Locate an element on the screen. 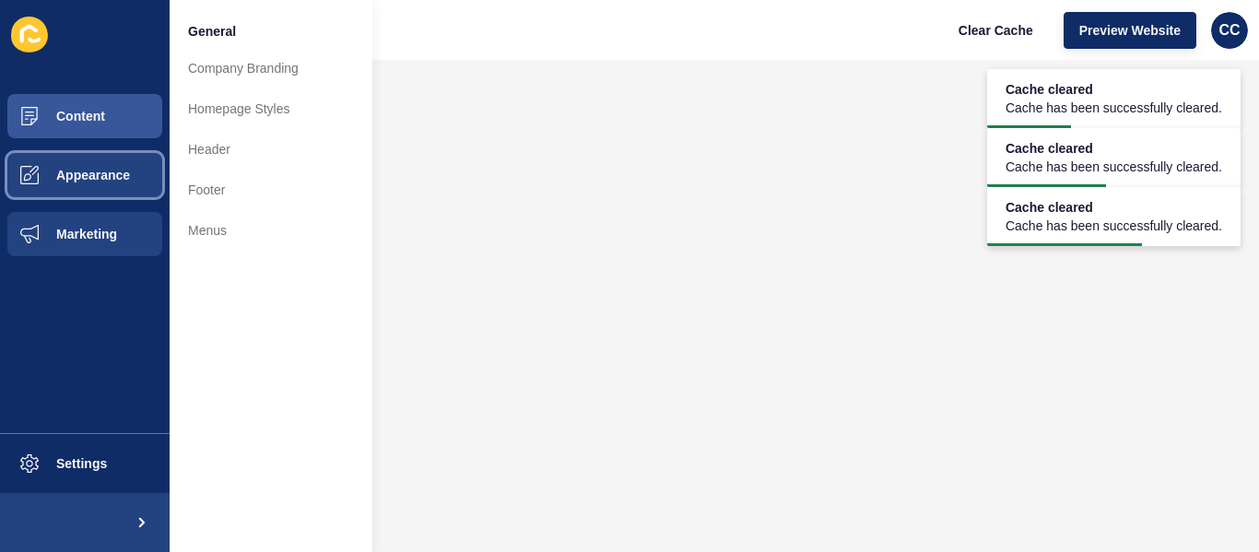 Image resolution: width=1259 pixels, height=552 pixels. a: Company Branding is located at coordinates (271, 68).